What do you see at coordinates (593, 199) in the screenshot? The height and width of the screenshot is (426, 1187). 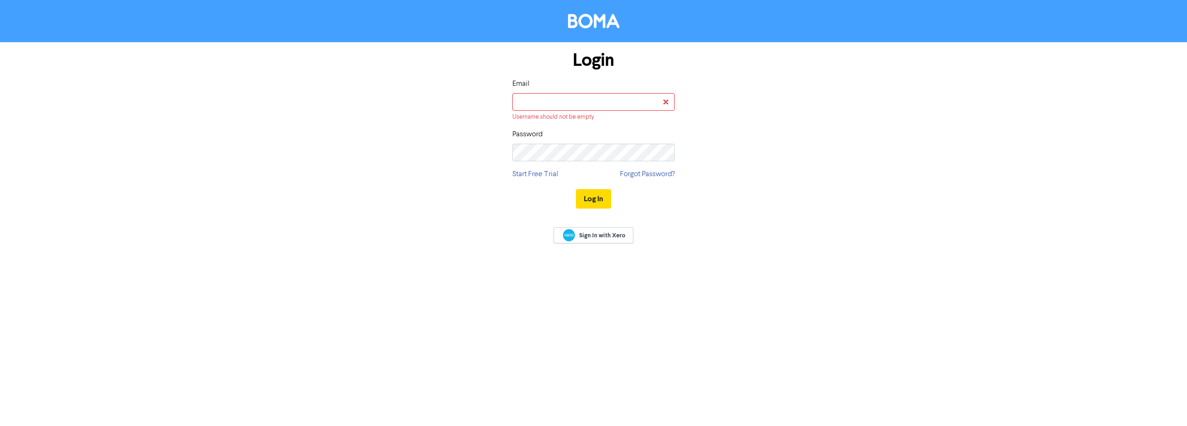 I see `button: Log In` at bounding box center [593, 199].